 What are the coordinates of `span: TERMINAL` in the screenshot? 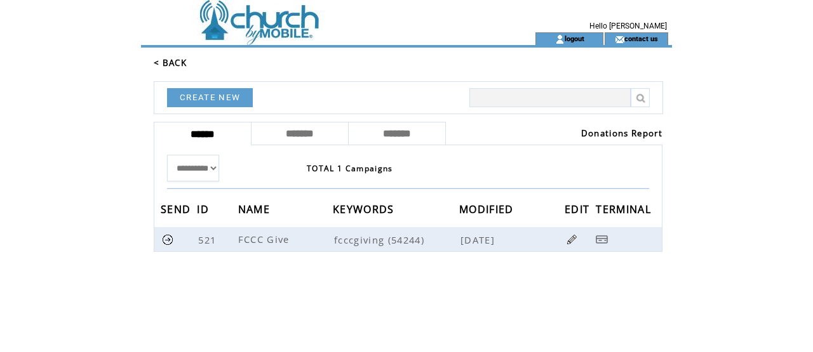 It's located at (625, 211).